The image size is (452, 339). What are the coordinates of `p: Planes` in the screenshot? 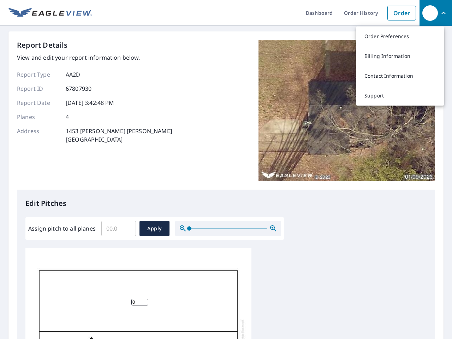 It's located at (38, 117).